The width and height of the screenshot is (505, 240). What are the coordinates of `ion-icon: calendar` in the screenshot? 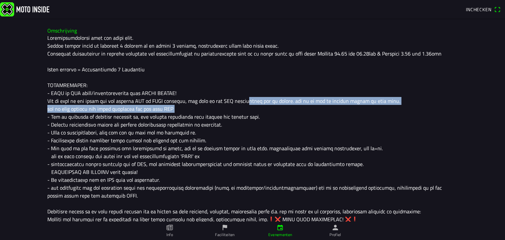 It's located at (280, 228).